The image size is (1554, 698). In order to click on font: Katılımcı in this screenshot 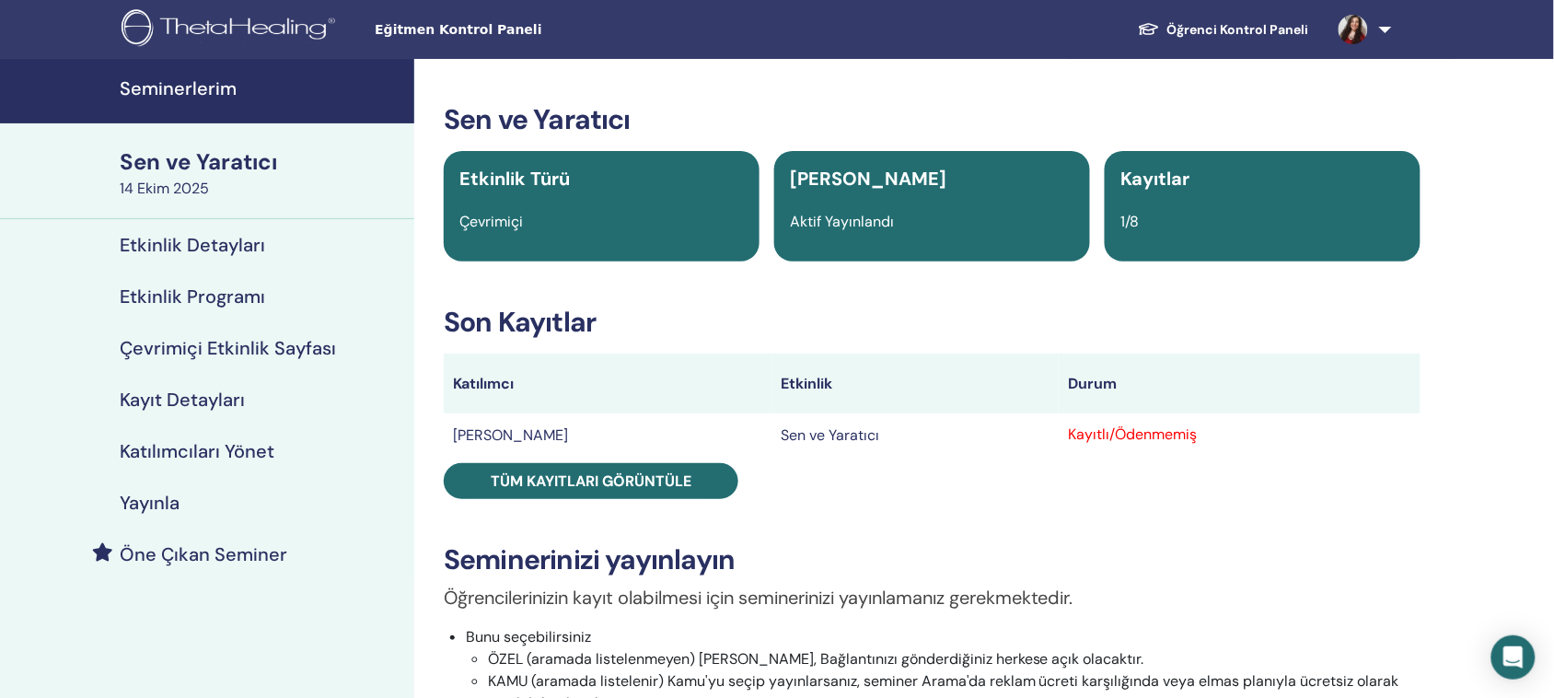, I will do `click(483, 383)`.